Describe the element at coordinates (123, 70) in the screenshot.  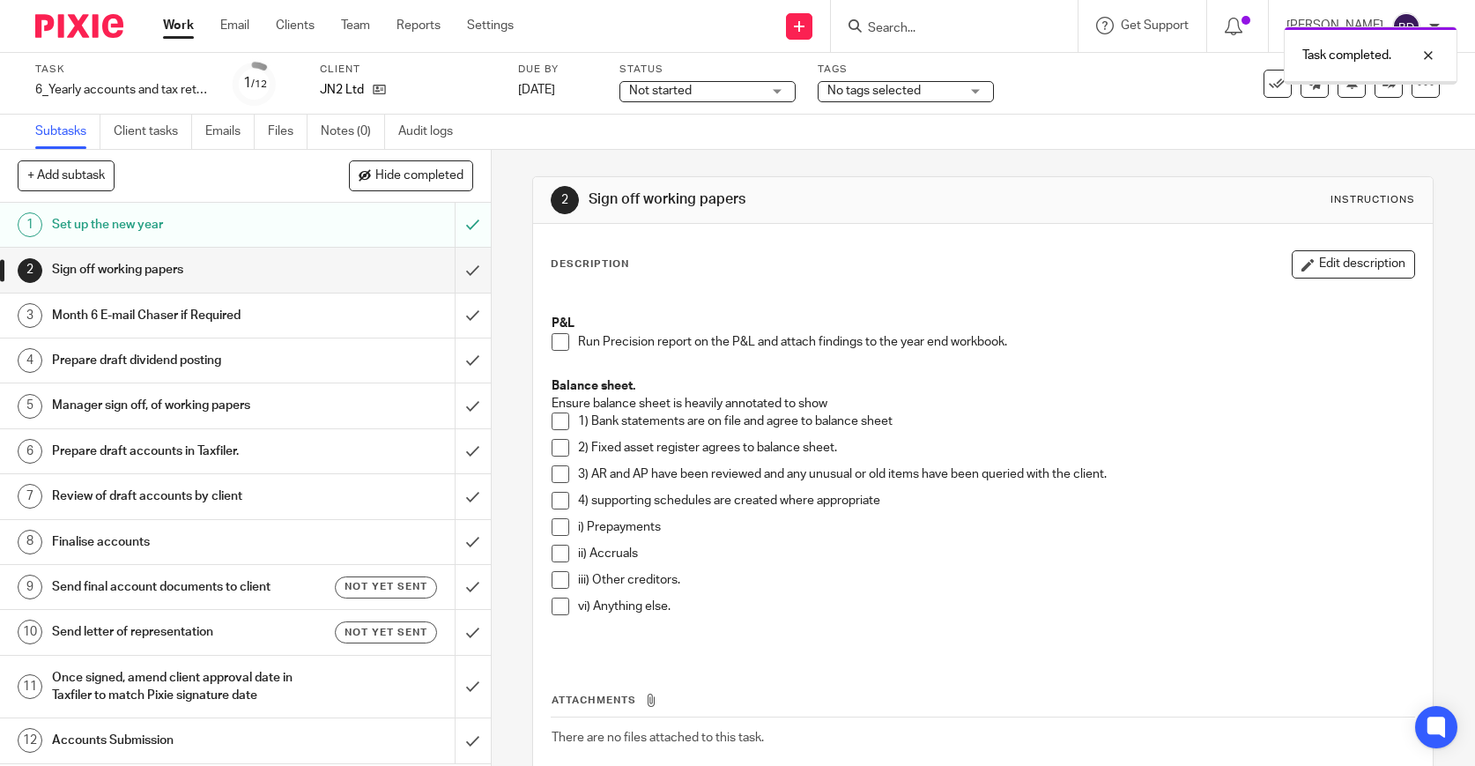
I see `label: Task` at that location.